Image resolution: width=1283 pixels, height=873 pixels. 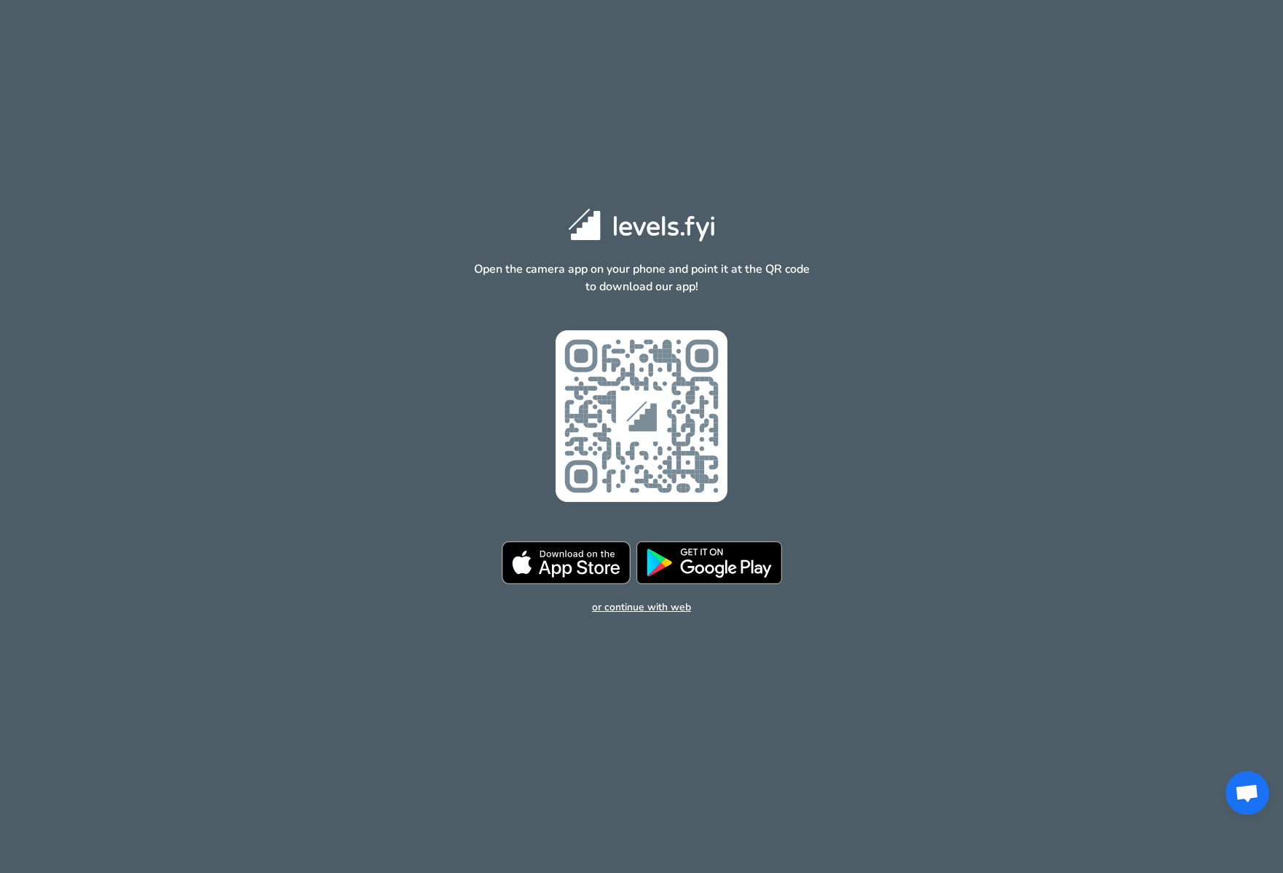 I want to click on img: Get it on Google Play, so click(x=709, y=563).